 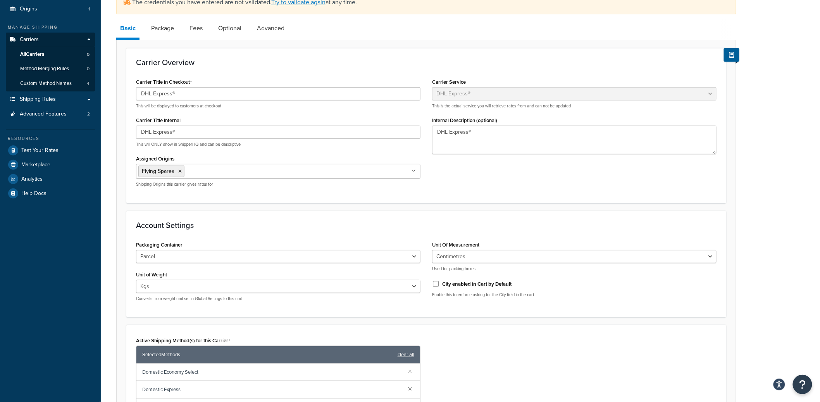 What do you see at coordinates (50, 193) in the screenshot?
I see `a: Help Docs` at bounding box center [50, 193].